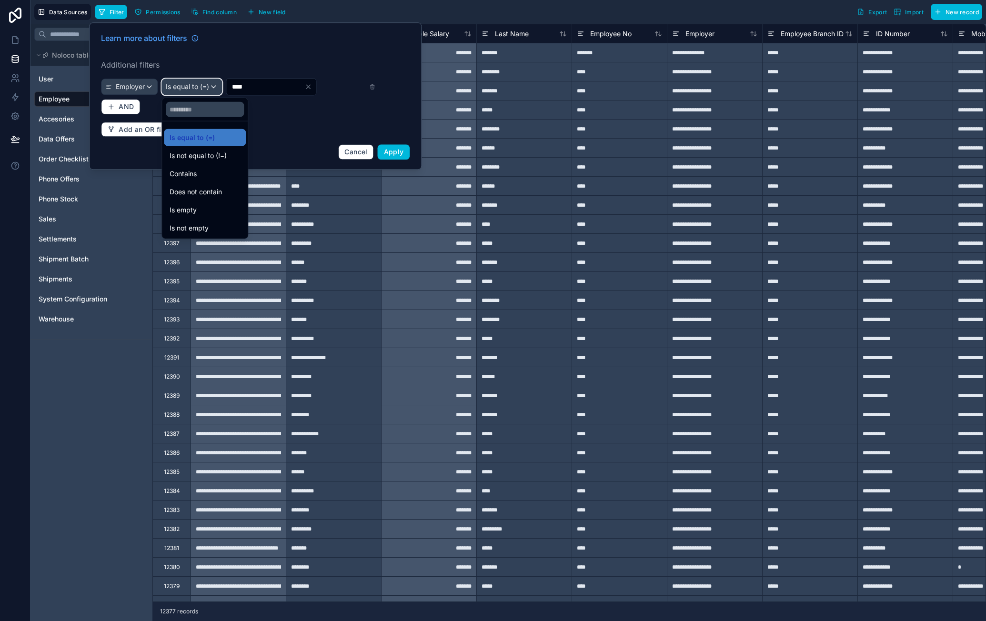 The image size is (986, 621). I want to click on span: System Configuration, so click(73, 299).